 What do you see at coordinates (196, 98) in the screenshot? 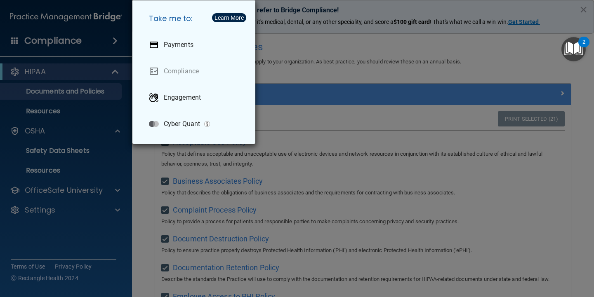
I see `a: Engagement` at bounding box center [196, 98].